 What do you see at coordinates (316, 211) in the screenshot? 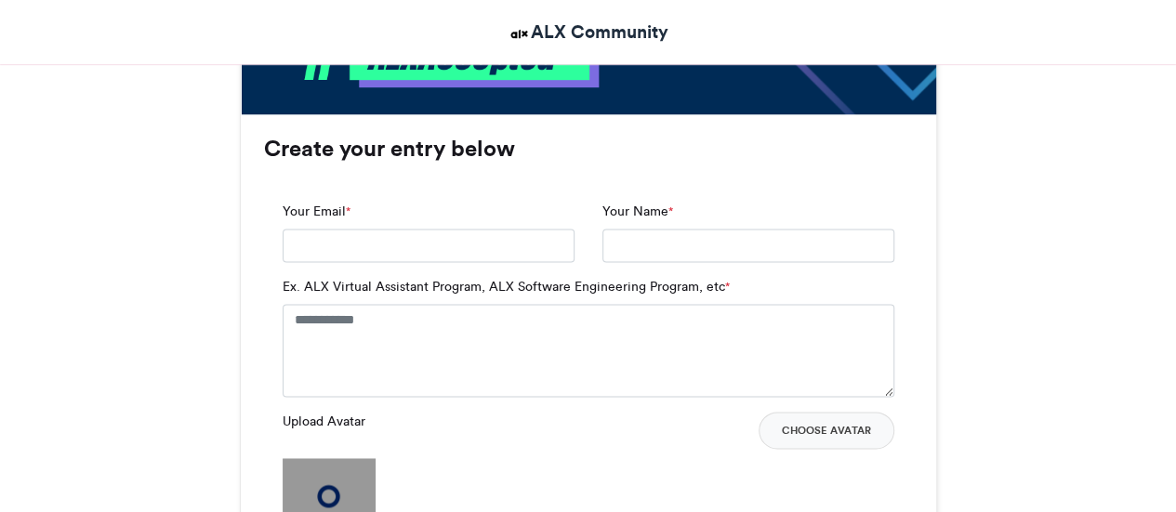
I see `label: Your Email` at bounding box center [316, 211].